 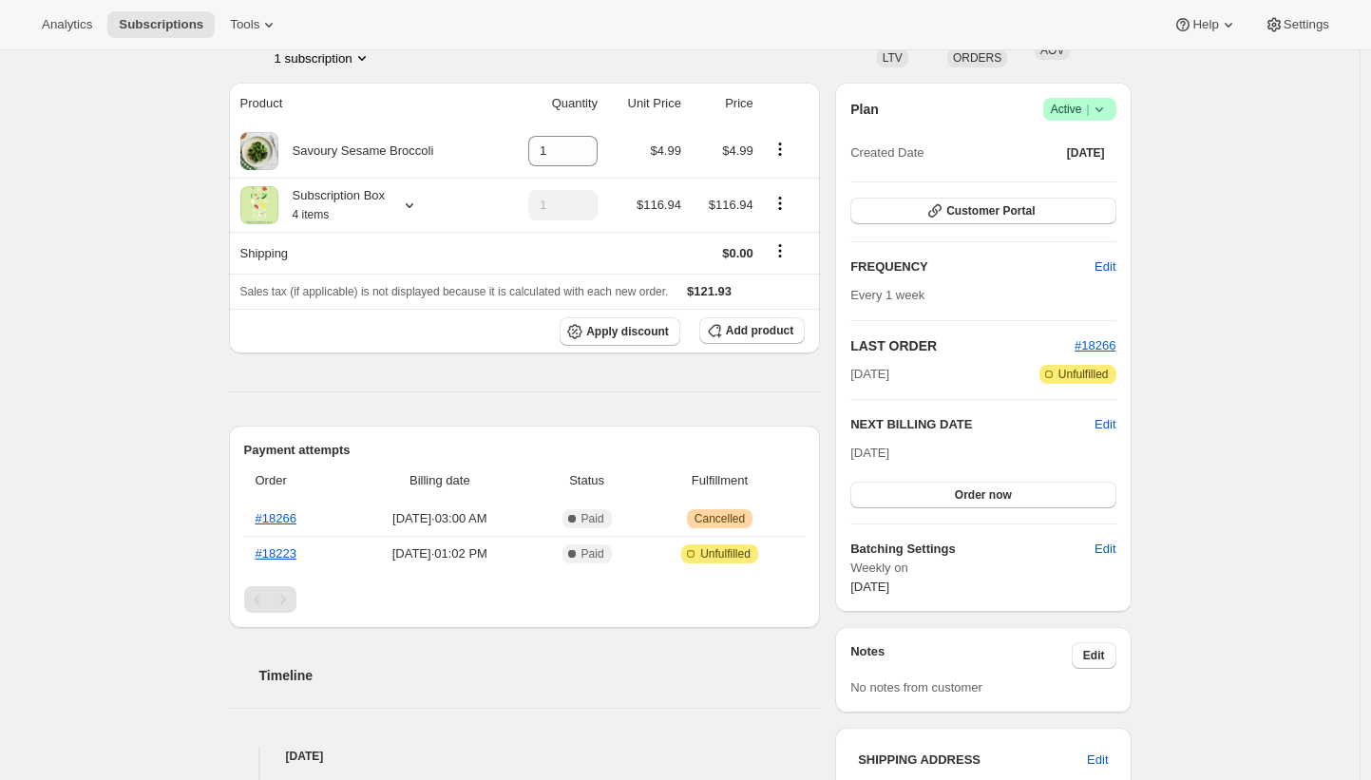 What do you see at coordinates (887, 153) in the screenshot?
I see `span: Created Date` at bounding box center [887, 153].